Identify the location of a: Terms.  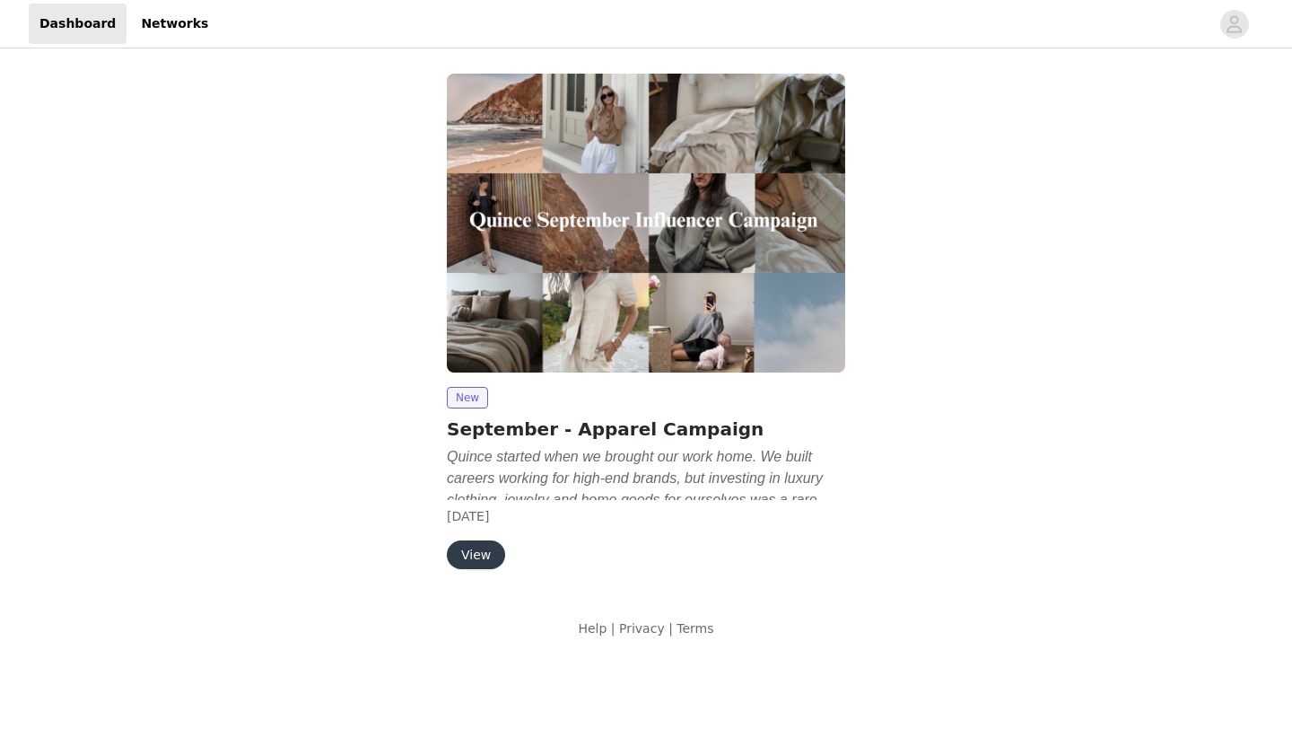
(695, 628).